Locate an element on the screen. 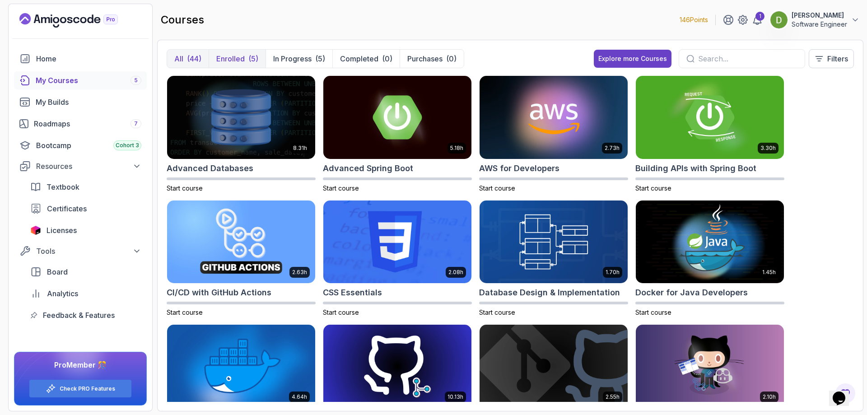 Image resolution: width=867 pixels, height=415 pixels. button: In Progress(5) is located at coordinates (299, 59).